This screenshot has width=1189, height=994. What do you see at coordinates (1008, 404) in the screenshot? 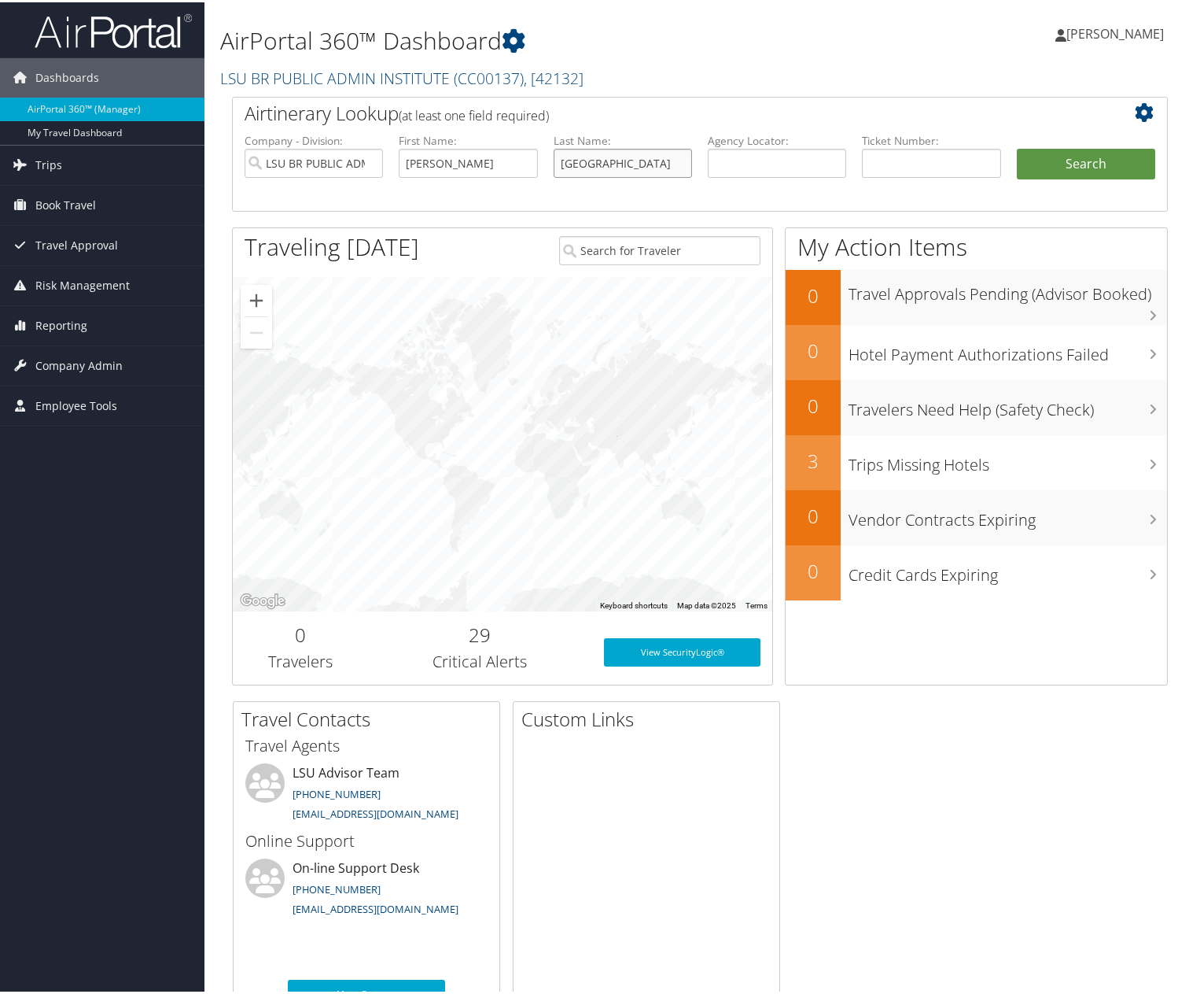
I see `h3: Travelers Need Help (Safety Check)` at bounding box center [1008, 404].